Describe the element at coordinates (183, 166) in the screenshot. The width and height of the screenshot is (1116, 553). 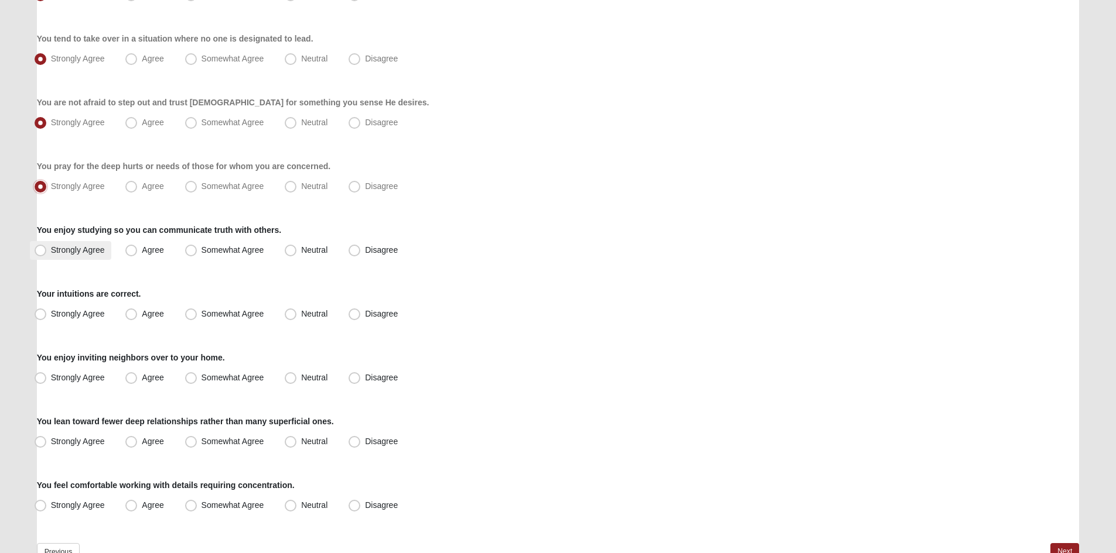
I see `label: You pray for the deep hurts or needs of those for whom you are concerned.` at that location.